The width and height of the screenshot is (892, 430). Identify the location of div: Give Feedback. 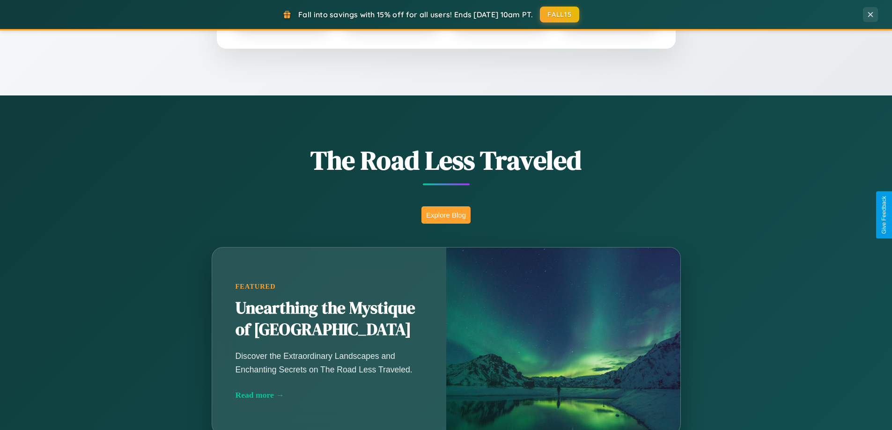
(884, 215).